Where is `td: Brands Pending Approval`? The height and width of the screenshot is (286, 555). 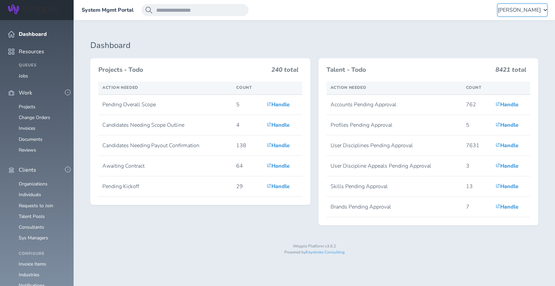
td: Brands Pending Approval is located at coordinates (394, 207).